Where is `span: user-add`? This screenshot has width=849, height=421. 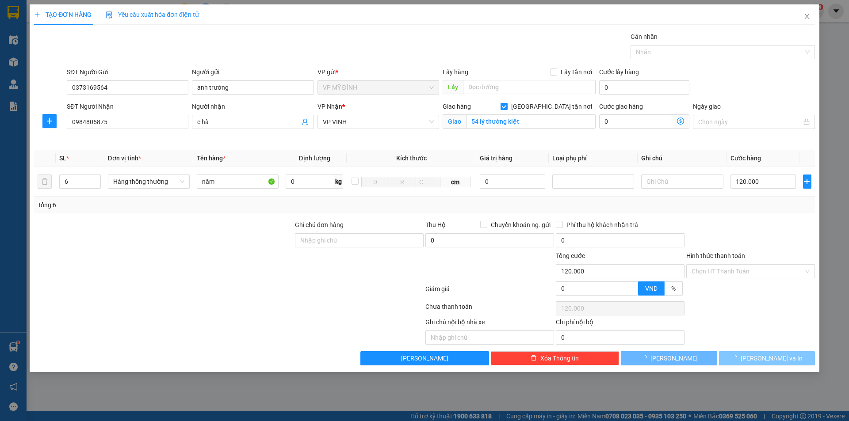 span: user-add is located at coordinates (305, 122).